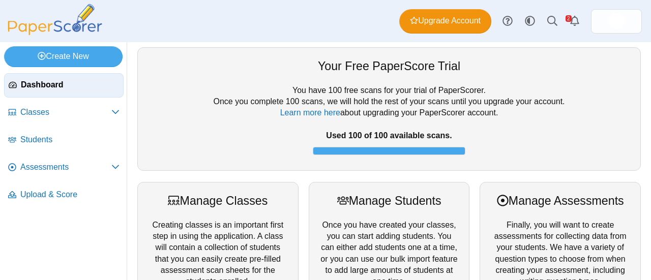  I want to click on a: Dashboard, so click(64, 85).